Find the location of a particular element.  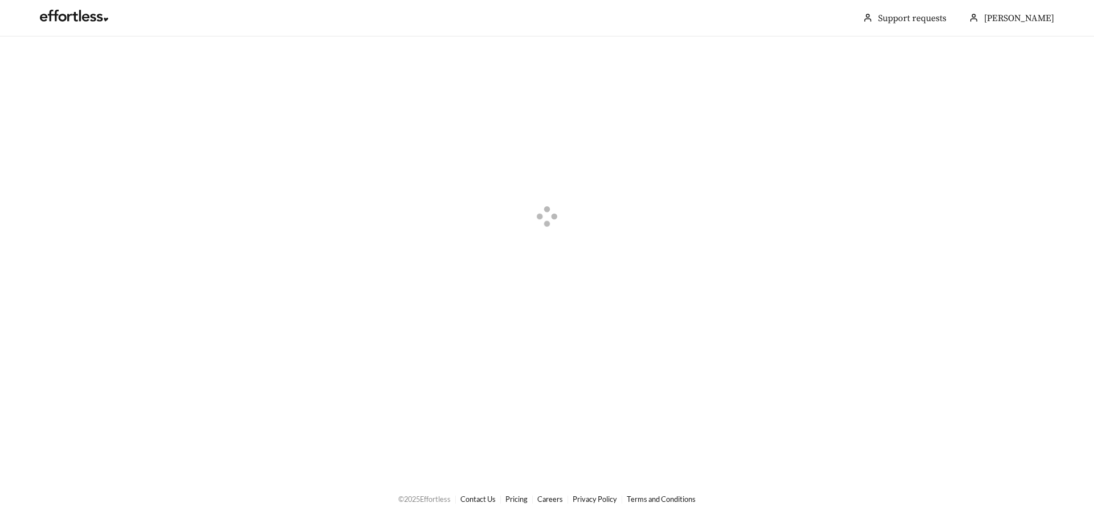

a: Pricing is located at coordinates (516, 499).